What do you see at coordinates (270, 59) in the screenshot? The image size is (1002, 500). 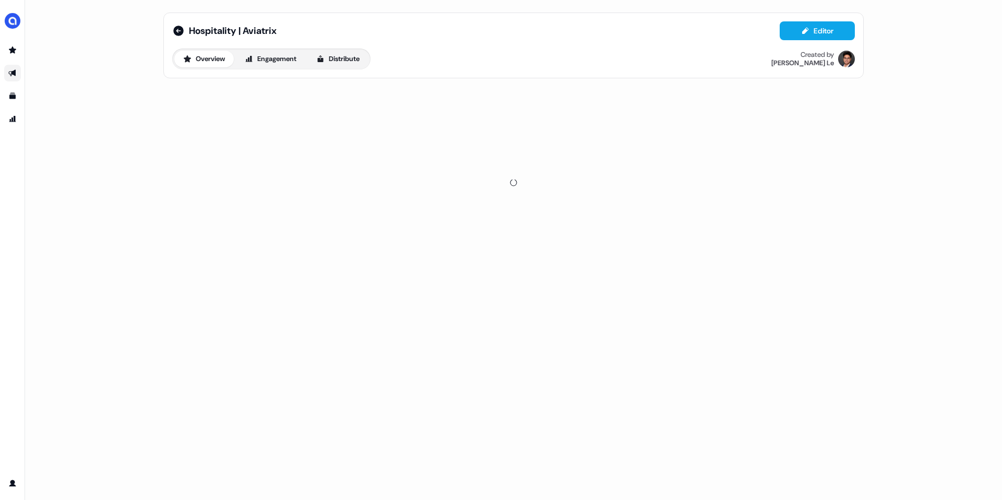 I see `button: Engagement` at bounding box center [270, 59].